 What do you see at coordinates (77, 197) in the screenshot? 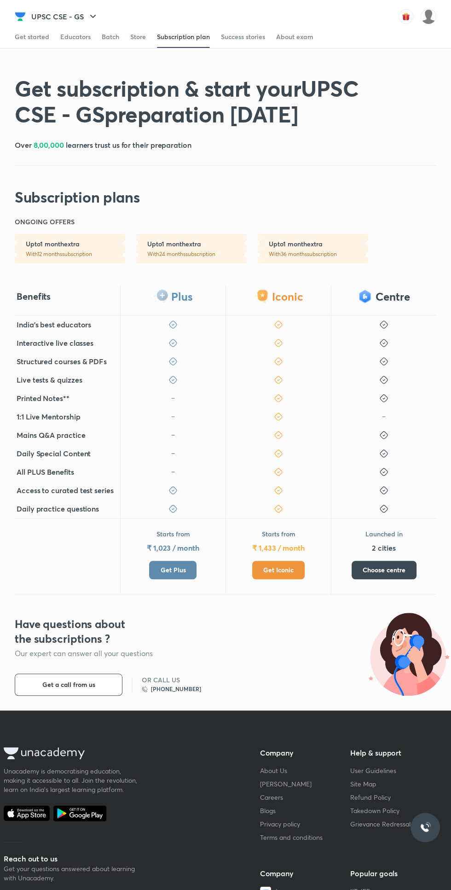
I see `h2: Subscription plans` at bounding box center [77, 197].